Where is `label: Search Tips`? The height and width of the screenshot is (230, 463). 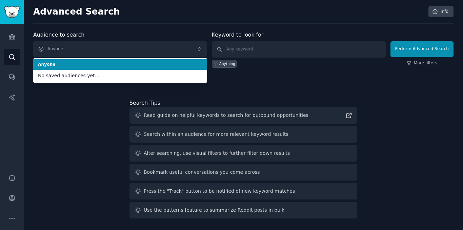 label: Search Tips is located at coordinates (145, 103).